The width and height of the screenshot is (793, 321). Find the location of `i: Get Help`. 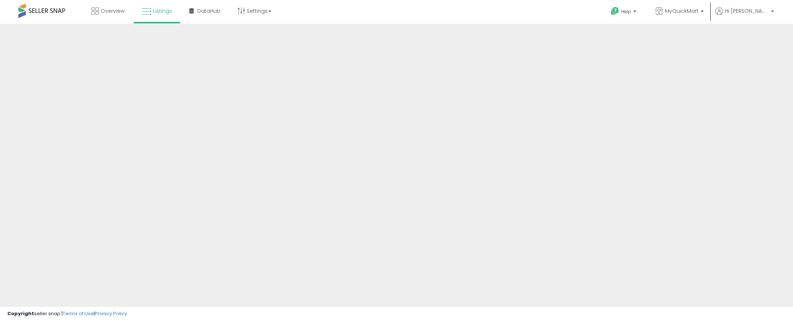

i: Get Help is located at coordinates (615, 11).